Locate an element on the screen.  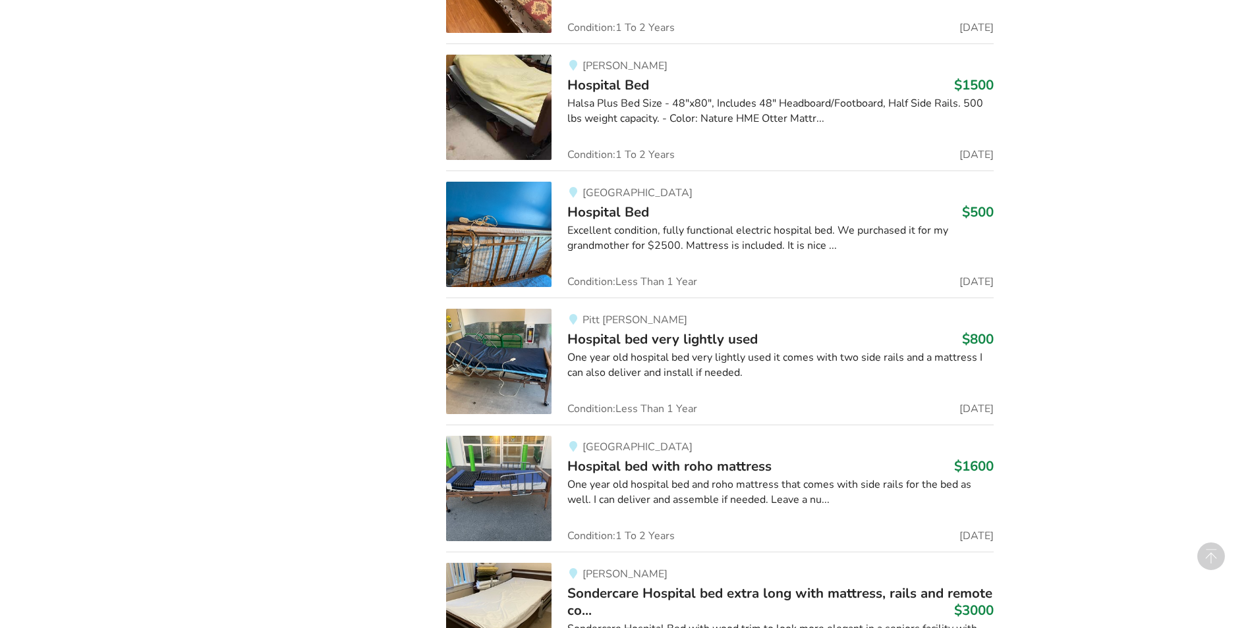
span: Hospital bed with roho mattress is located at coordinates (669, 466).